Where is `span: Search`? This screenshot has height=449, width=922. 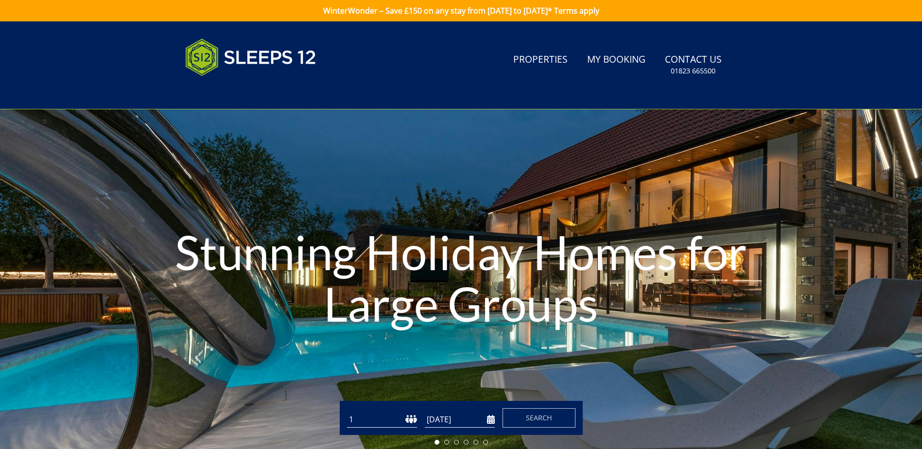 span: Search is located at coordinates (539, 417).